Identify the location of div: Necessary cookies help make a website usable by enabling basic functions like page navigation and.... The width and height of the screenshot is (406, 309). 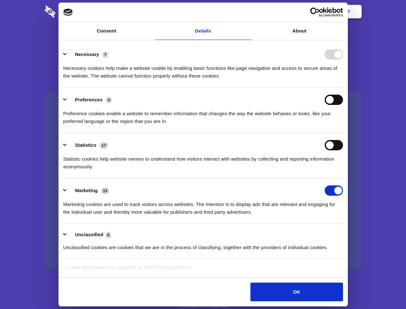
(203, 69).